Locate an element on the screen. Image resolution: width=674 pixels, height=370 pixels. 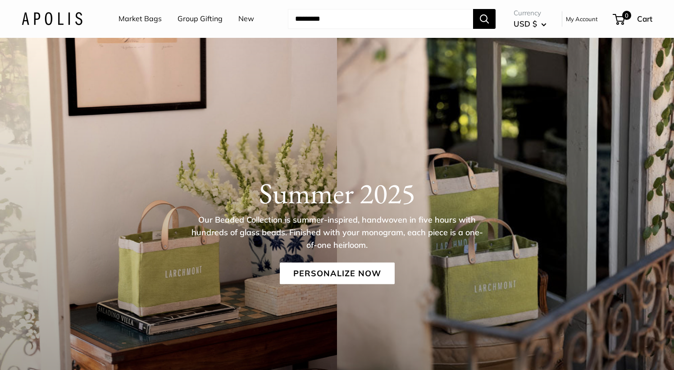
img: Apolis is located at coordinates (52, 18).